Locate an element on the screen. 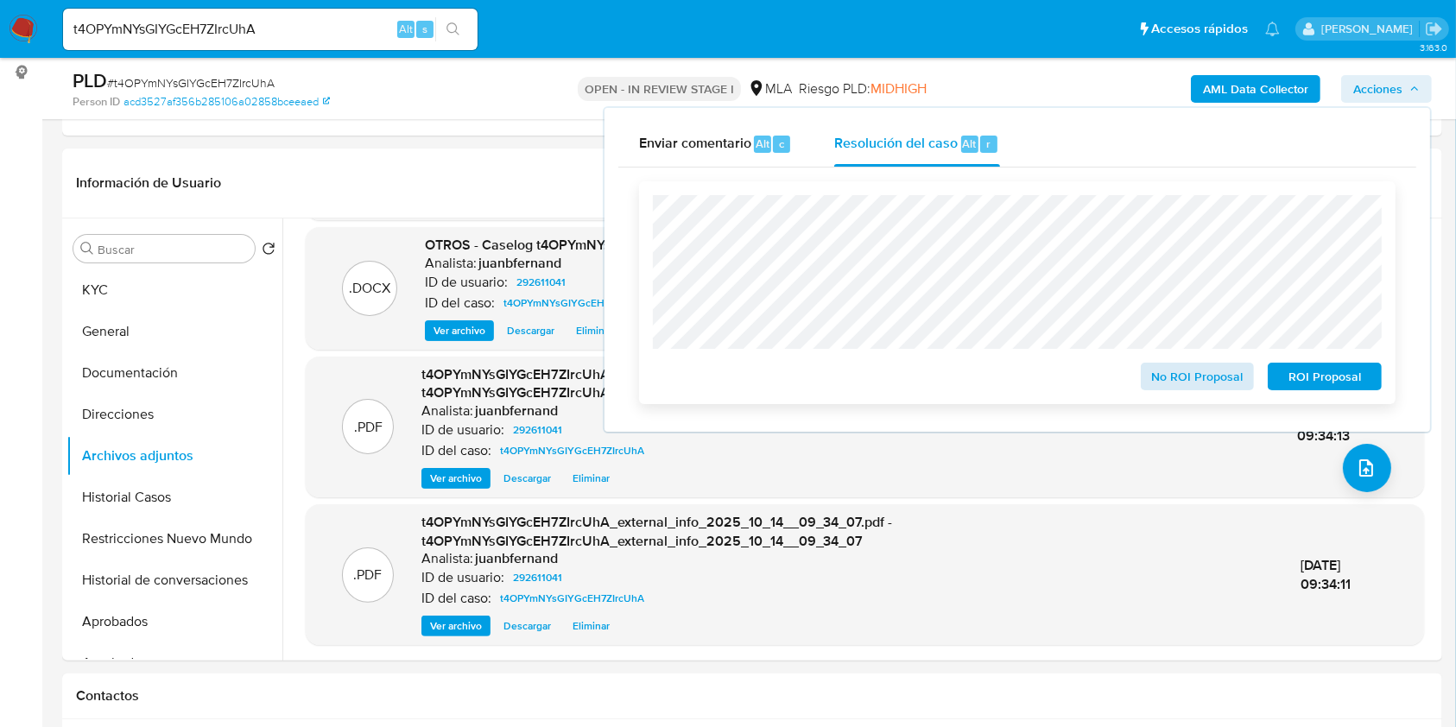  span: Enviar comentario is located at coordinates (695, 143).